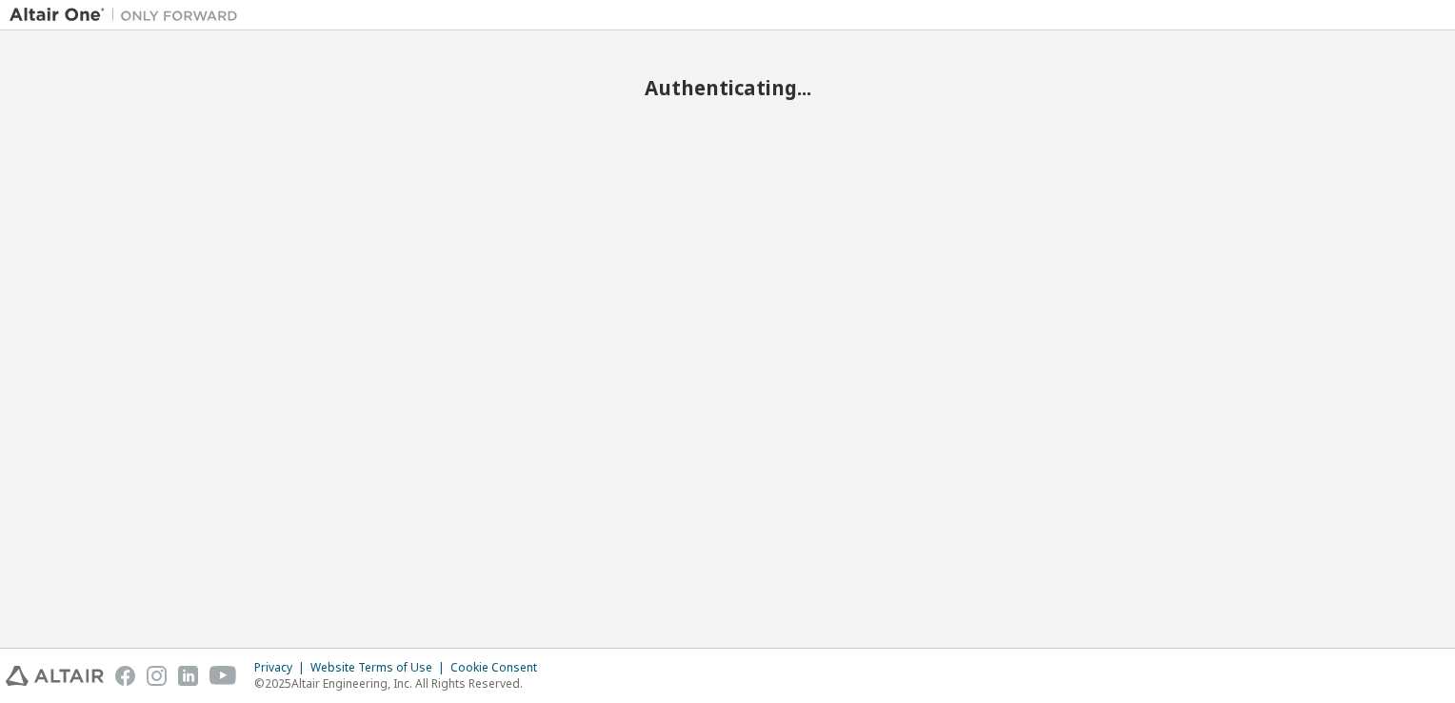 The width and height of the screenshot is (1455, 703). Describe the element at coordinates (282, 667) in the screenshot. I see `div: Privacy` at that location.